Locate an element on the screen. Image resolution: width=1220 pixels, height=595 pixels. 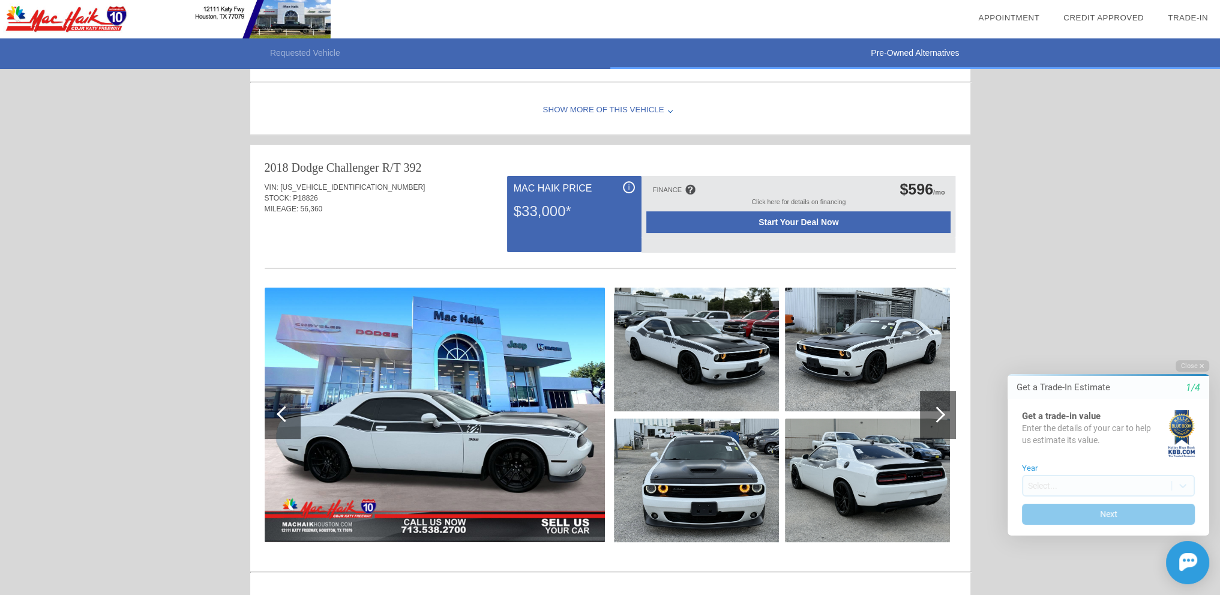
span: $596 is located at coordinates (916, 189).